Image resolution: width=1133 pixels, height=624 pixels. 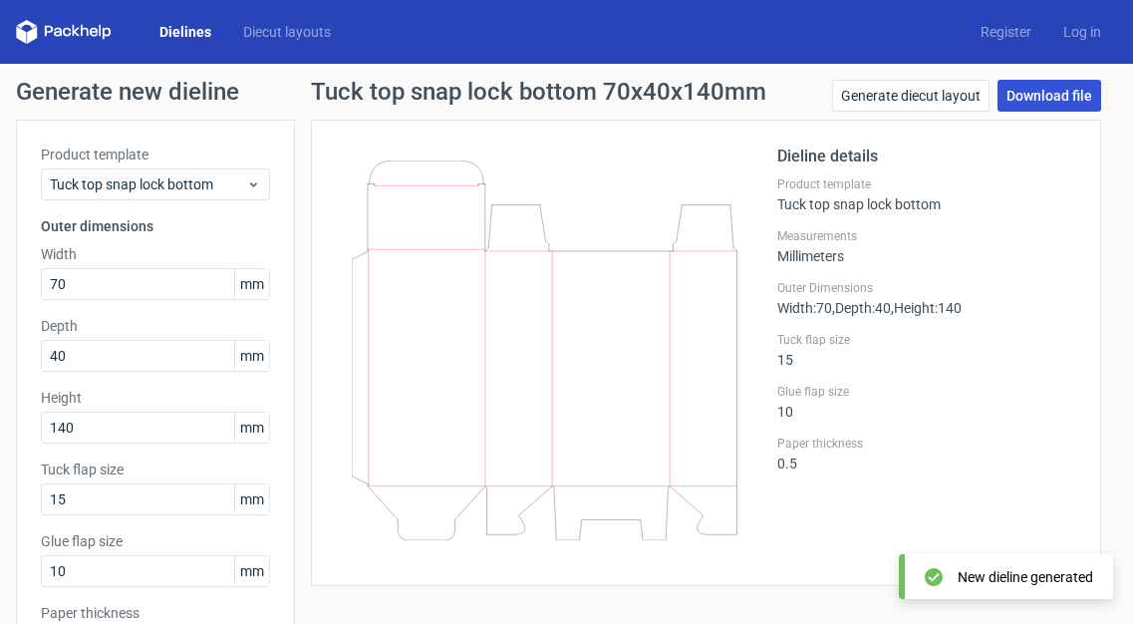 I want to click on a: Register, so click(x=1005, y=32).